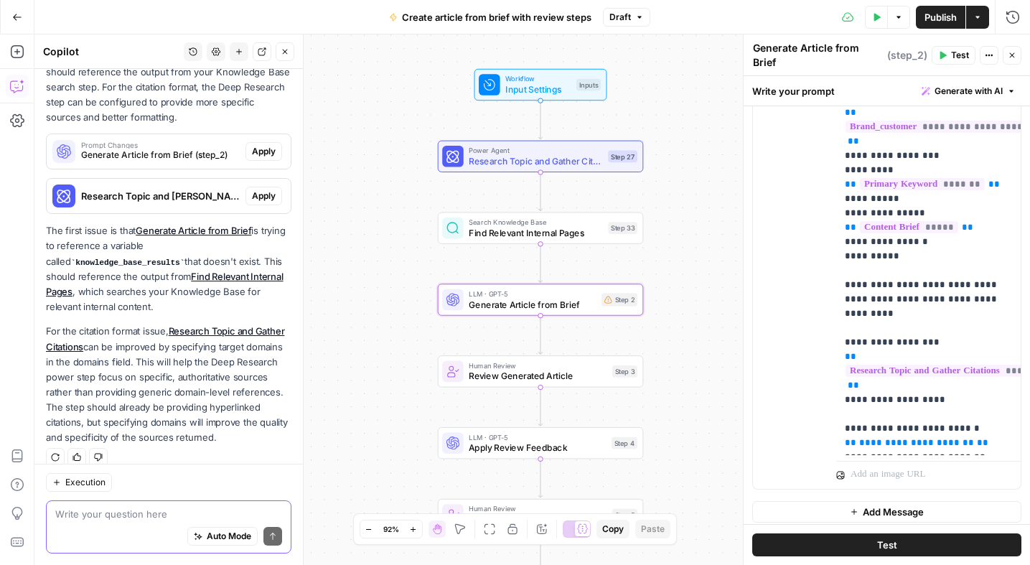 This screenshot has height=565, width=1030. Describe the element at coordinates (541, 443) in the screenshot. I see `div: LLM · GPT-5Apply Review FeedbackStep 4` at that location.